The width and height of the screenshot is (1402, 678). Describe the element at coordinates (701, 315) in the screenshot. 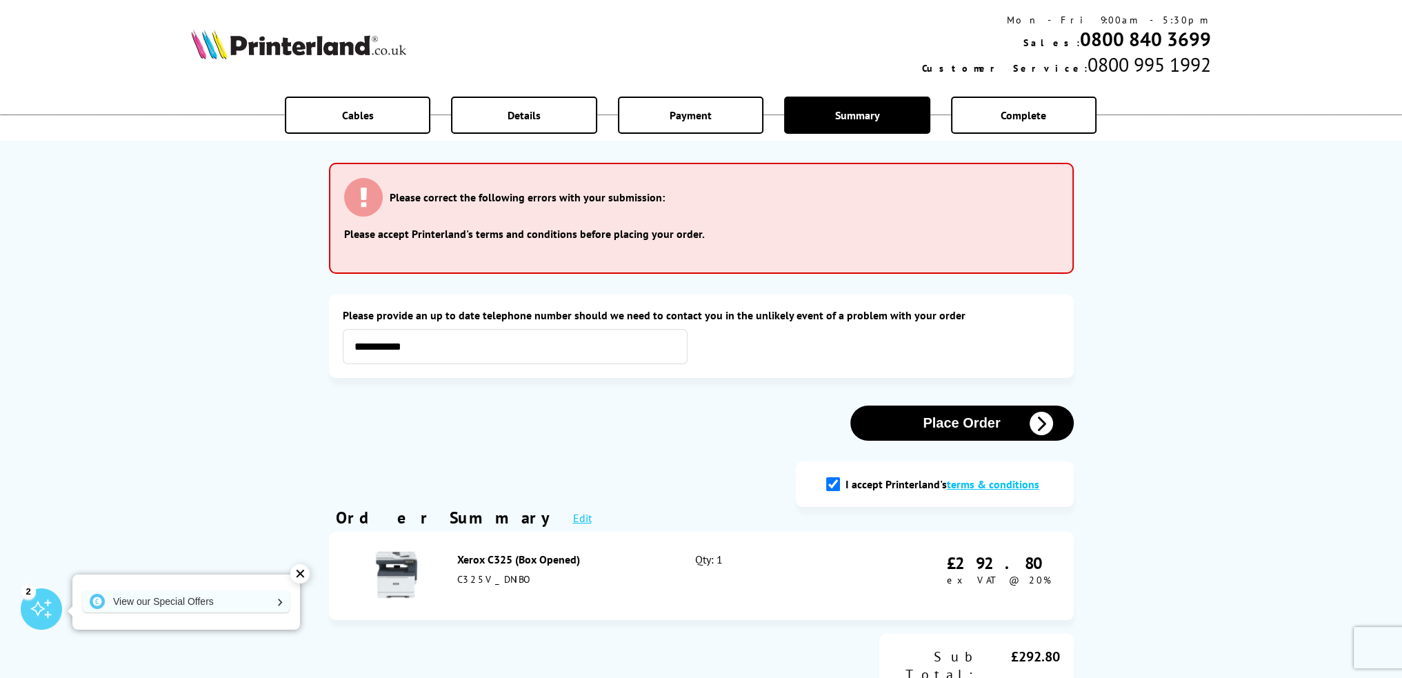

I see `label: Please provide an up to date telephone number should we need to contact you in the unlikely event...` at that location.